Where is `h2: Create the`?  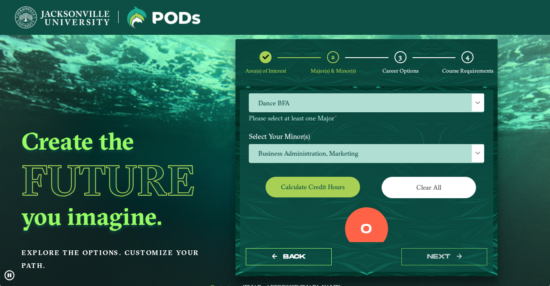 h2: Create the is located at coordinates (118, 141).